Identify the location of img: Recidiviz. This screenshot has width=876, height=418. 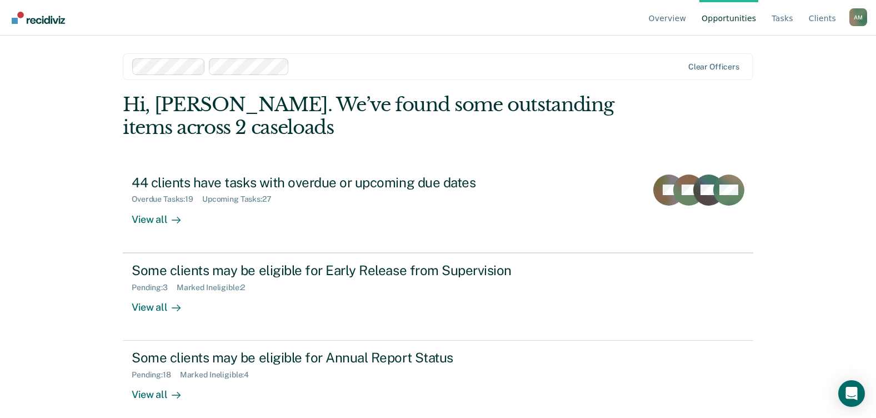
(38, 18).